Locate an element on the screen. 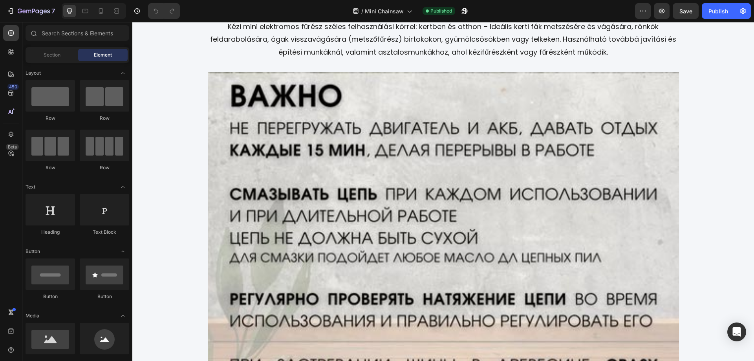 This screenshot has width=754, height=361. span: Published is located at coordinates (441, 11).